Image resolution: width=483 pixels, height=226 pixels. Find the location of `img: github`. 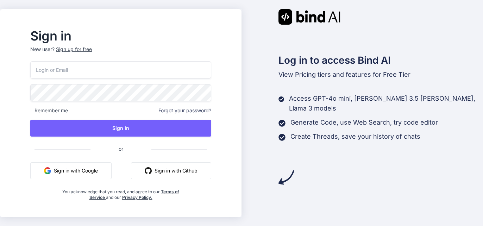

img: github is located at coordinates (148, 171).